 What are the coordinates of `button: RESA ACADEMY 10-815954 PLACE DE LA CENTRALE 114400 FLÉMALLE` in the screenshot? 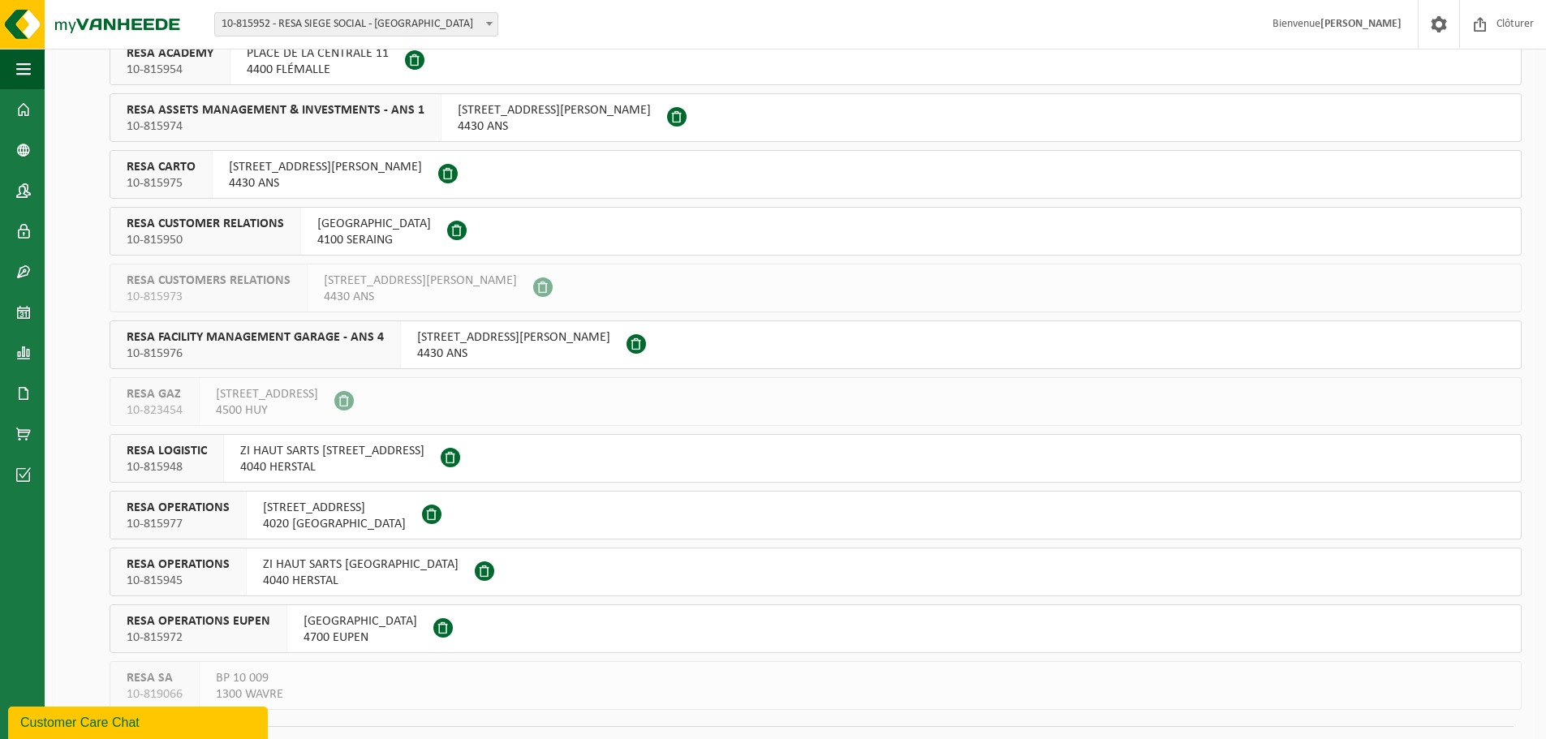 It's located at (815, 61).